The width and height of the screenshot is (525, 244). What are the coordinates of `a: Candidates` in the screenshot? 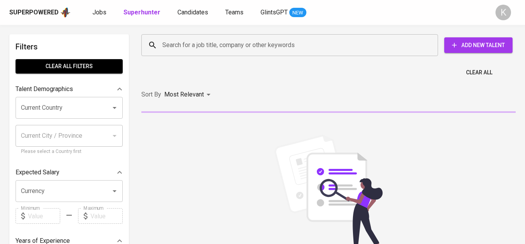 It's located at (194, 12).